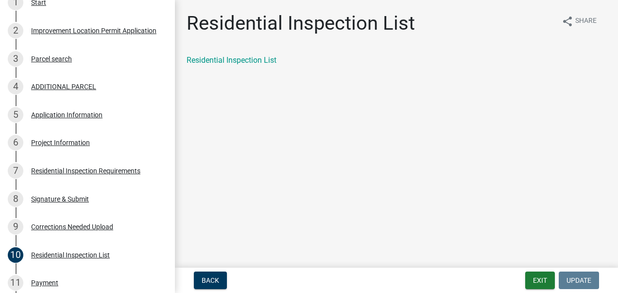 This screenshot has width=618, height=293. Describe the element at coordinates (60, 199) in the screenshot. I see `div: Signature & Submit` at that location.